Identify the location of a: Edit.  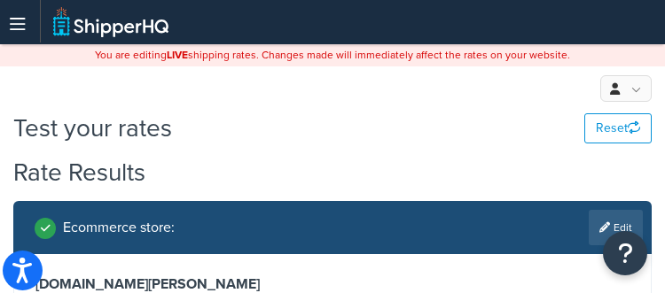
(615, 228).